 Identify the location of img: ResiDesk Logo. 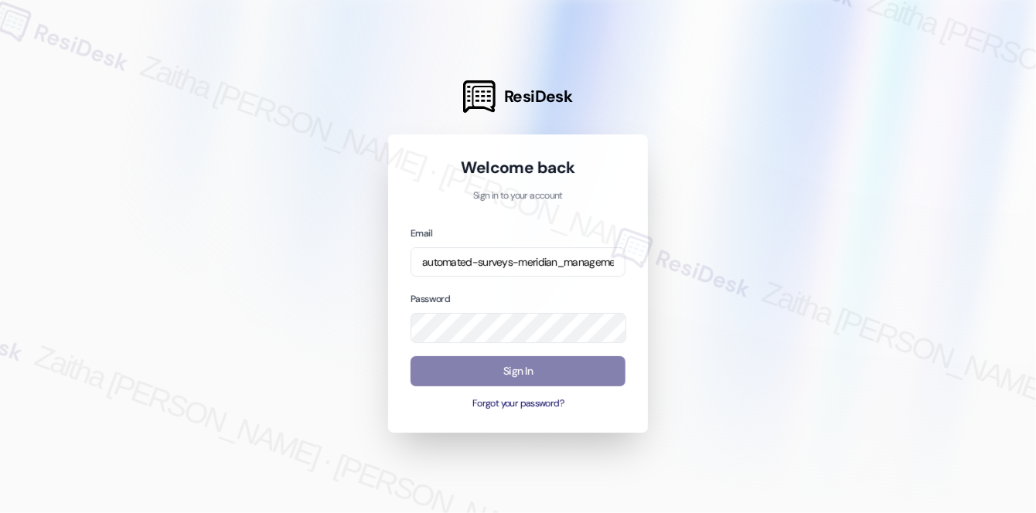
(479, 97).